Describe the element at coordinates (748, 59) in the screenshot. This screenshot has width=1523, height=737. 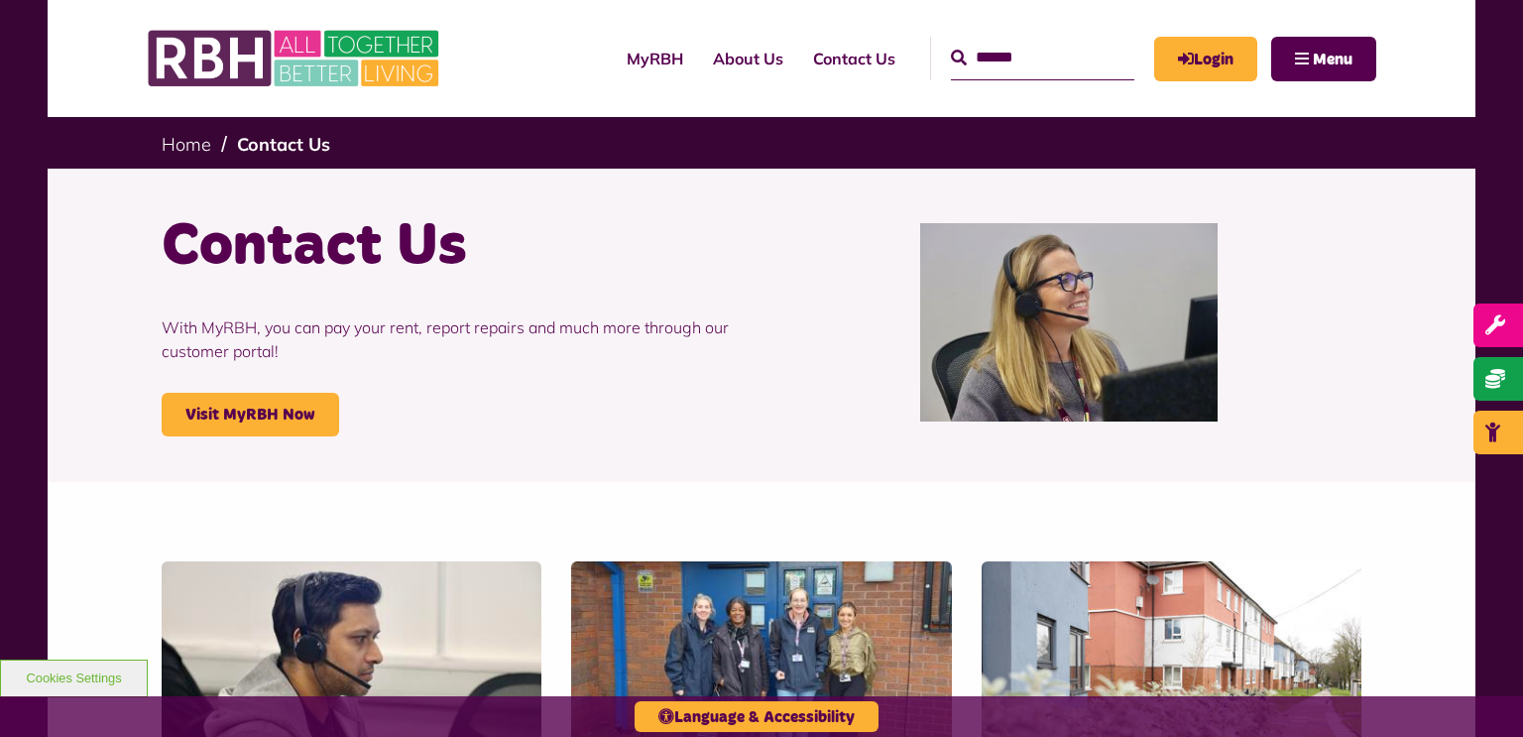
I see `a: About Us` at that location.